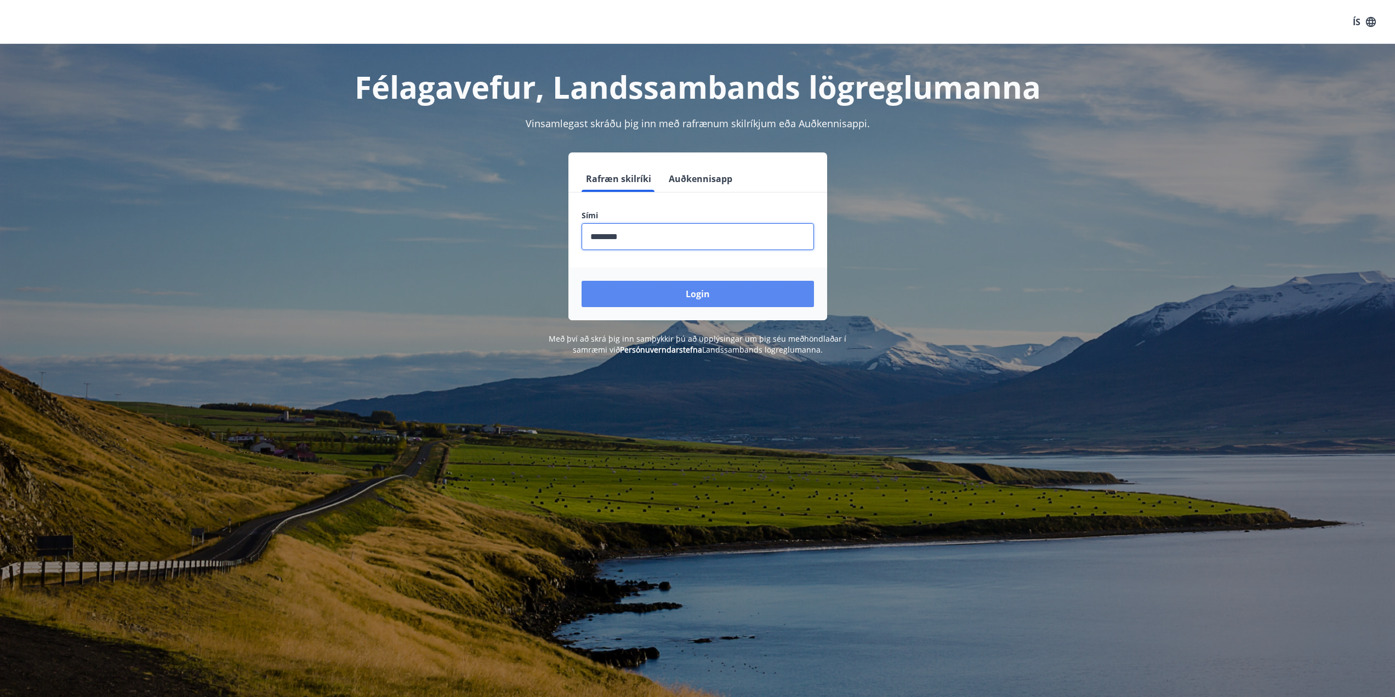 This screenshot has height=697, width=1395. Describe the element at coordinates (698, 87) in the screenshot. I see `h1: Félagavefur, Landssambands lögreglumanna` at that location.